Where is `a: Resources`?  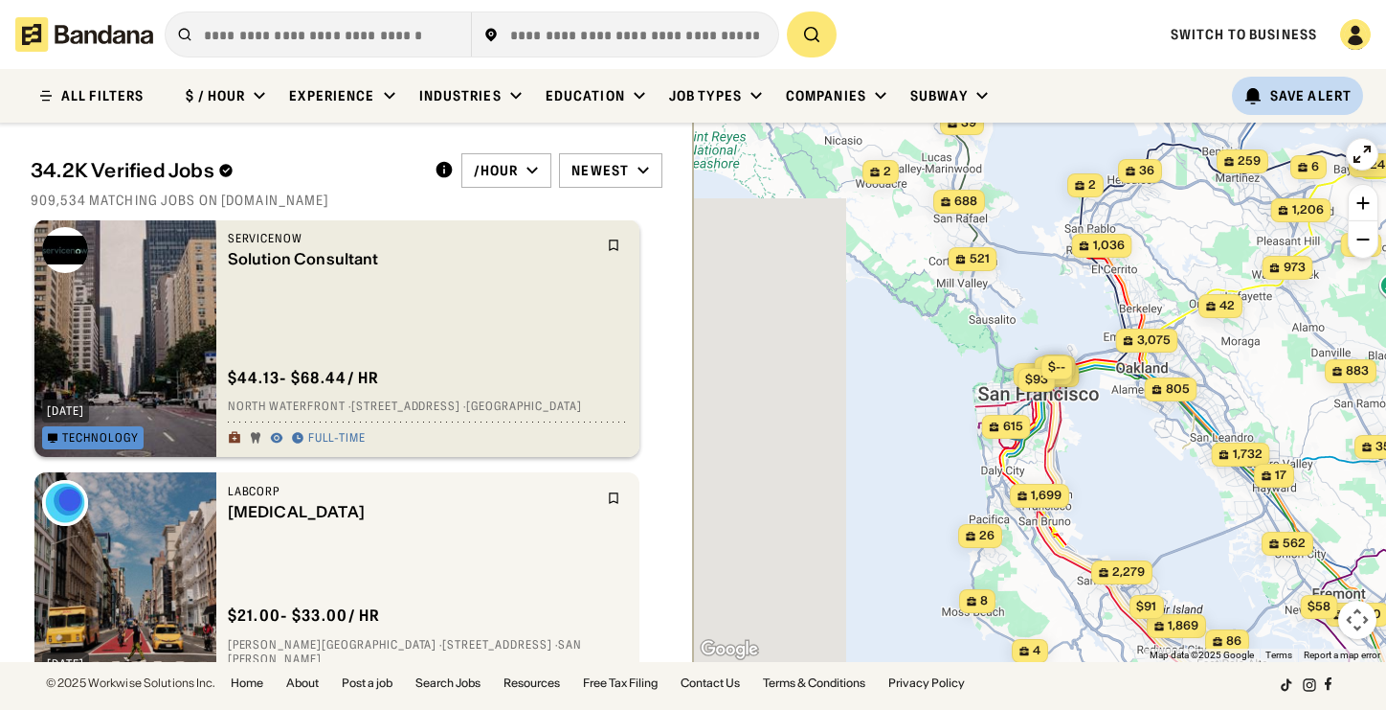 a: Resources is located at coordinates (531, 683).